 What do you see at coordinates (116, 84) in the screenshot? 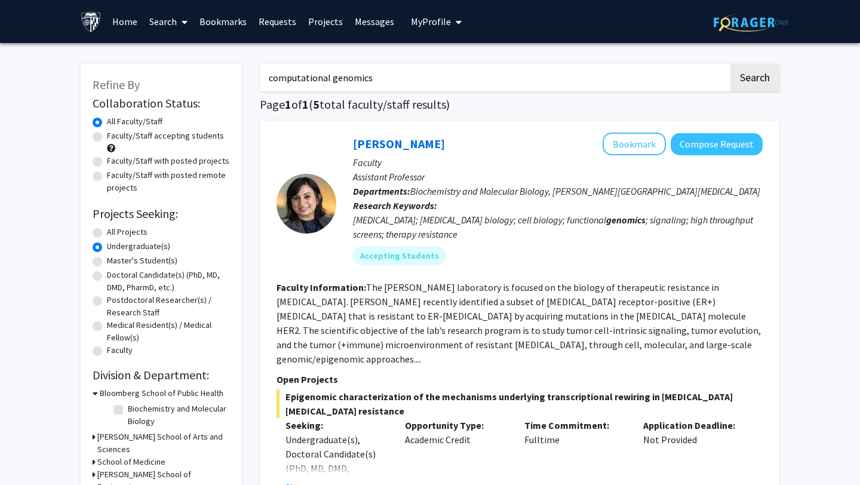
I see `span: Refine By` at bounding box center [116, 84].